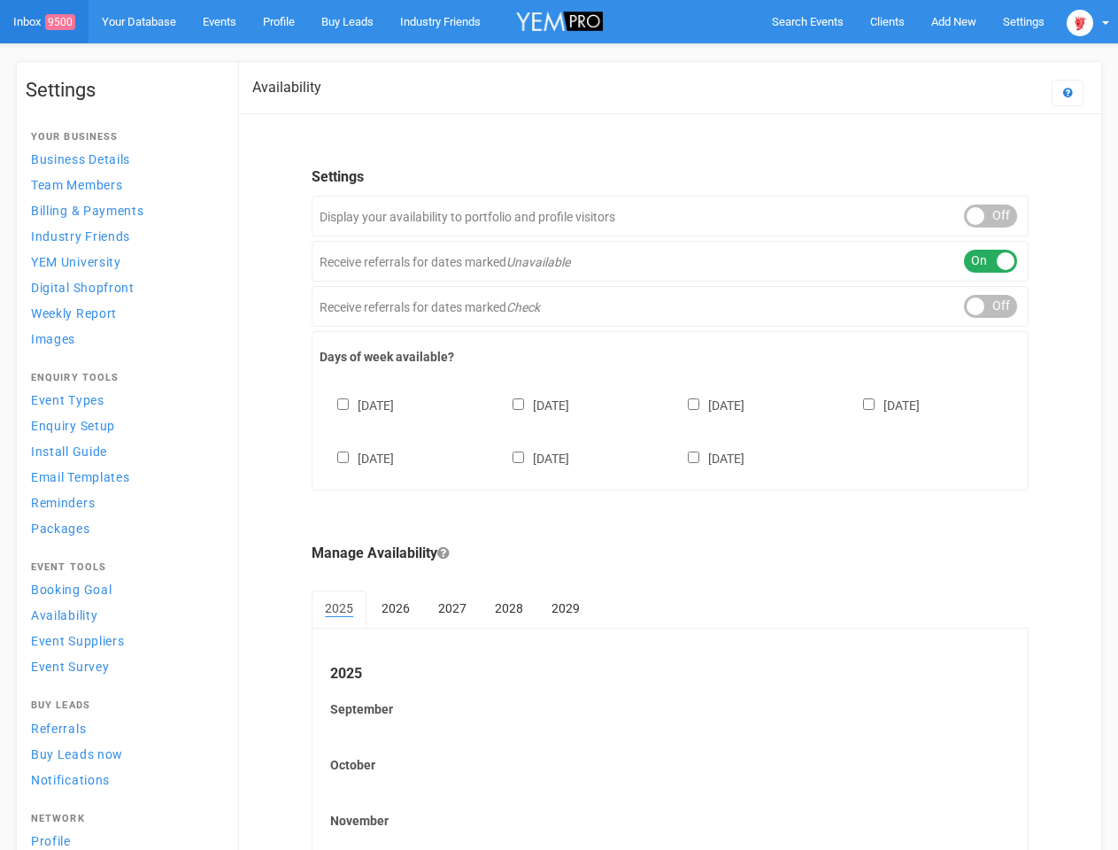  I want to click on a: 2028, so click(509, 608).